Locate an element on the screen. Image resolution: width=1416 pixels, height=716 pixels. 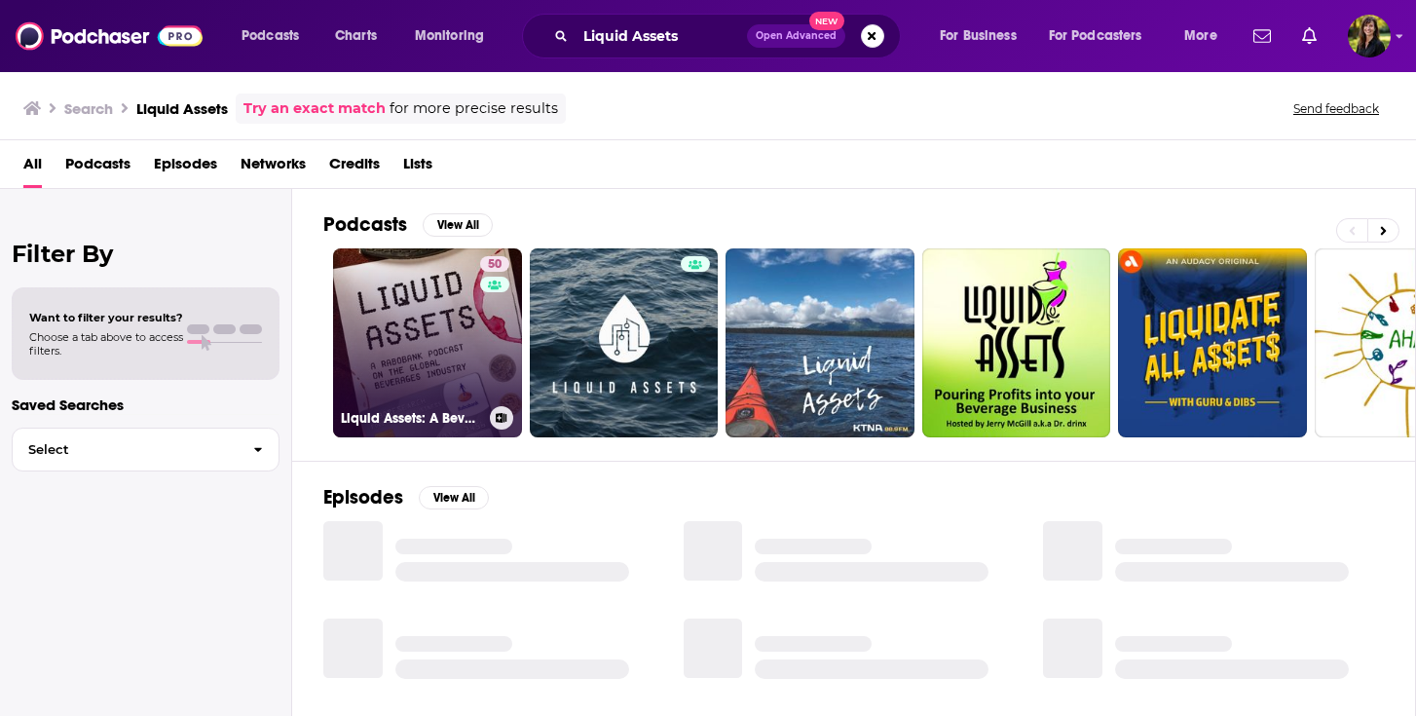
a: Lists is located at coordinates (418, 168).